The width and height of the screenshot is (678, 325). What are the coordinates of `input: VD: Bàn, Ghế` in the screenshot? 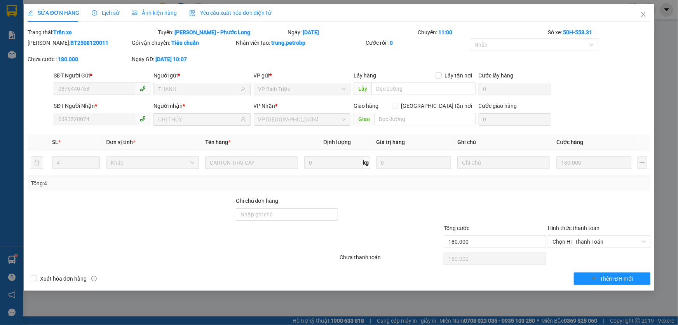 It's located at (252, 163).